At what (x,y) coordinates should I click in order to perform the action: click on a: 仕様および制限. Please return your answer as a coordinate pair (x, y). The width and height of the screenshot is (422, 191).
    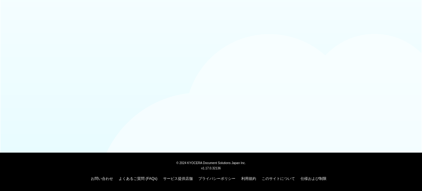
    Looking at the image, I should click on (314, 178).